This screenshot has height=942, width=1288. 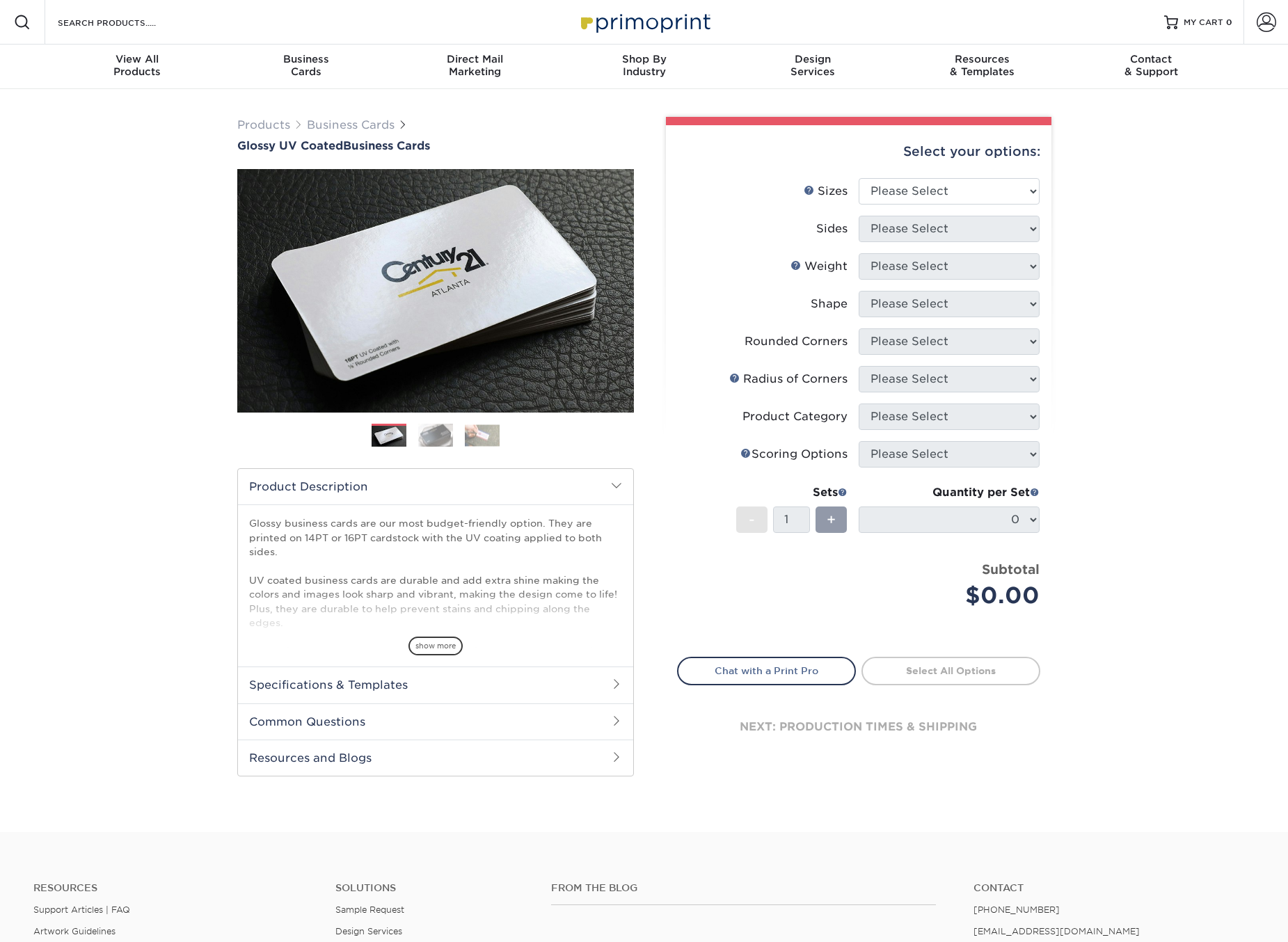 I want to click on span: MY CART, so click(x=1203, y=22).